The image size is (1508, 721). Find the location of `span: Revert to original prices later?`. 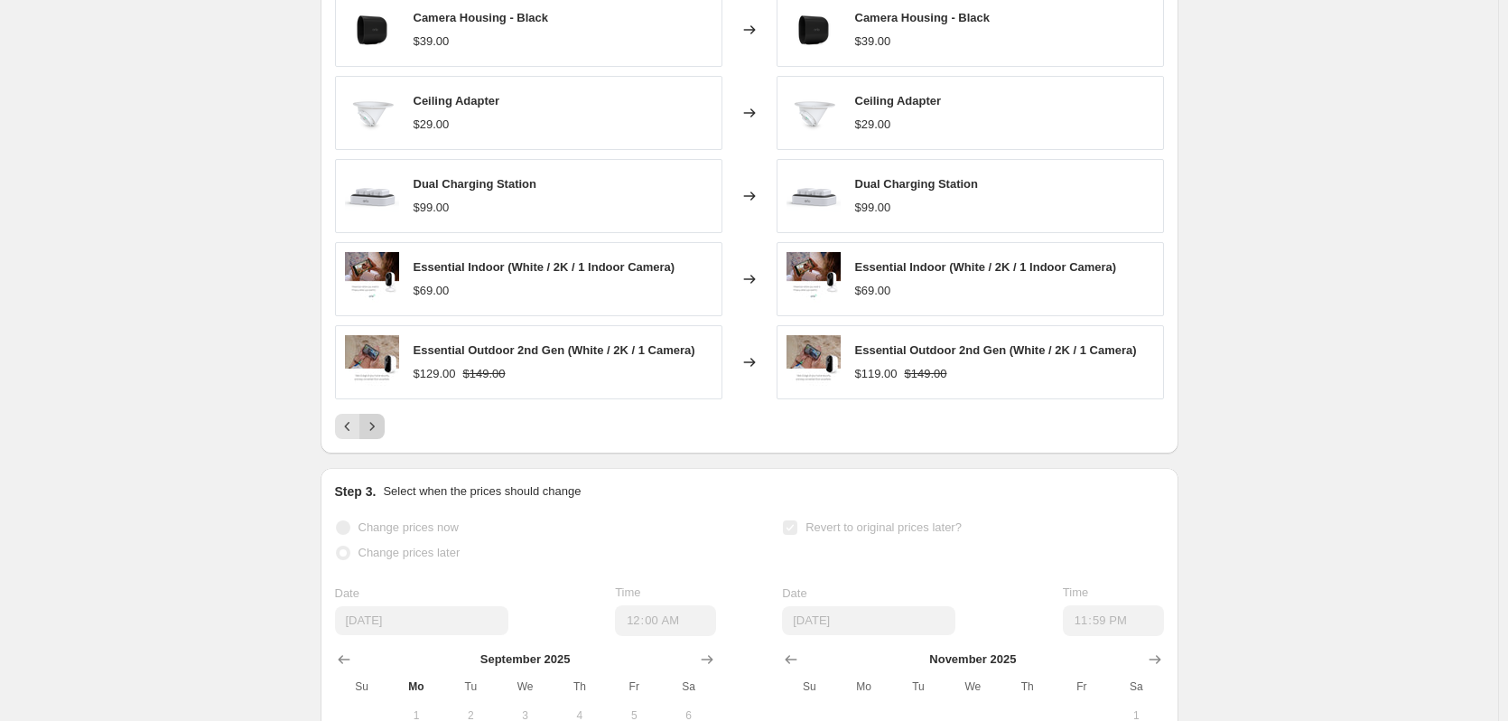

span: Revert to original prices later? is located at coordinates (883, 527).